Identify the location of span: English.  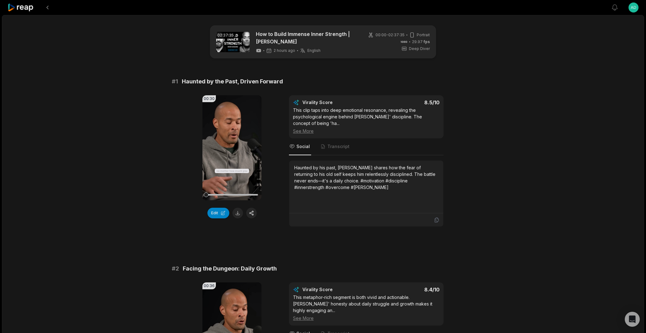
(314, 51).